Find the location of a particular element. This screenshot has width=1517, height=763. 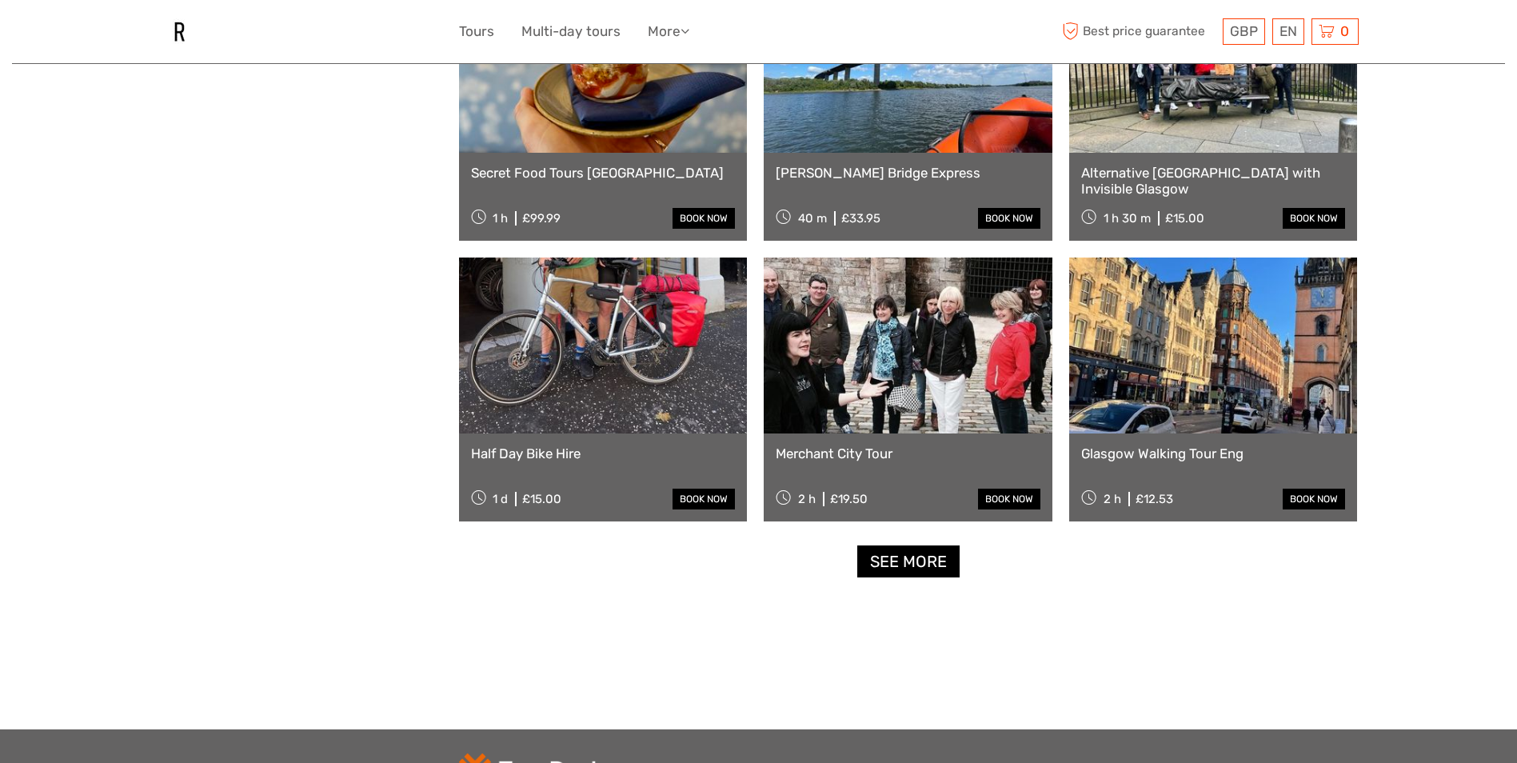

div: EN is located at coordinates (1289, 31).